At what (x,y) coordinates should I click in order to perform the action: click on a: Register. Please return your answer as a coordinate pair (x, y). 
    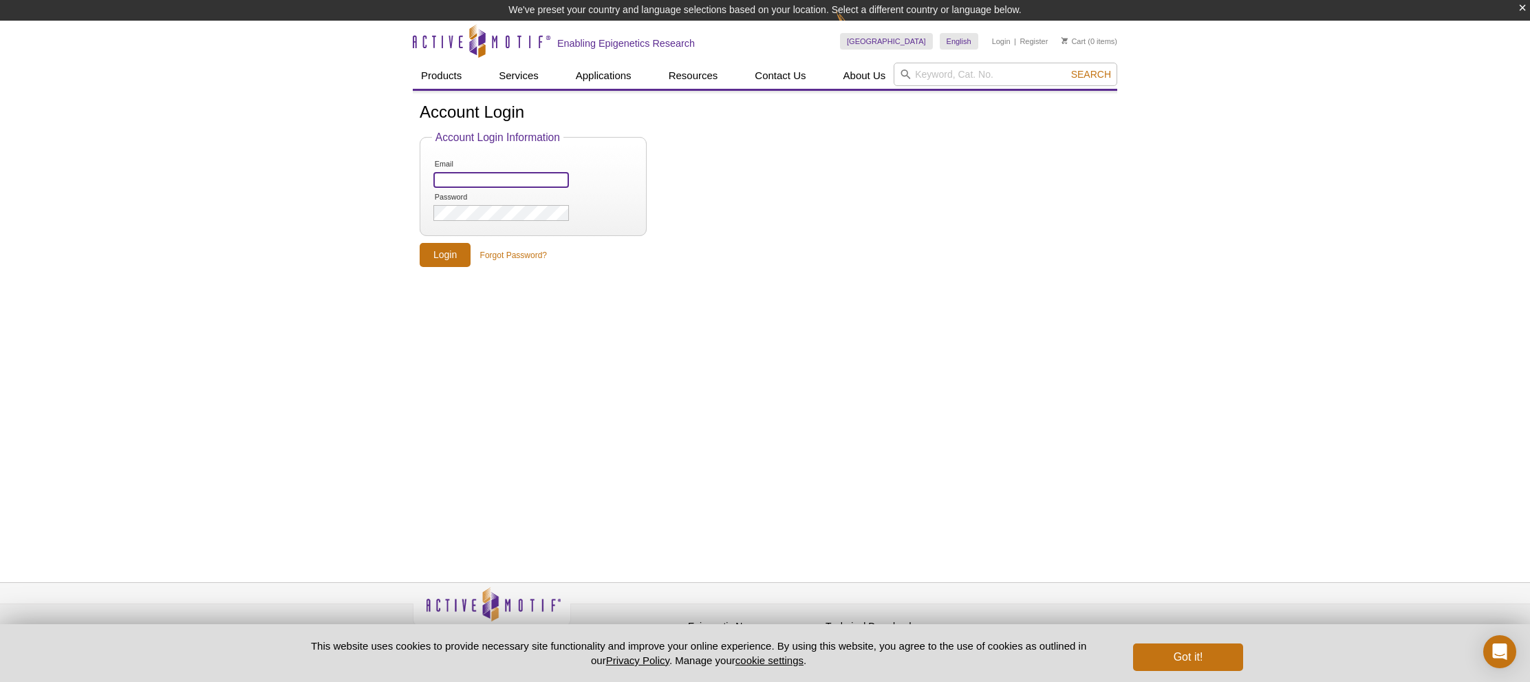
    Looking at the image, I should click on (1034, 41).